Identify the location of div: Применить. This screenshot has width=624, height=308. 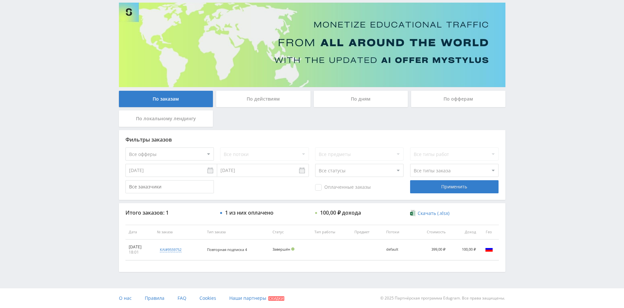
(454, 187).